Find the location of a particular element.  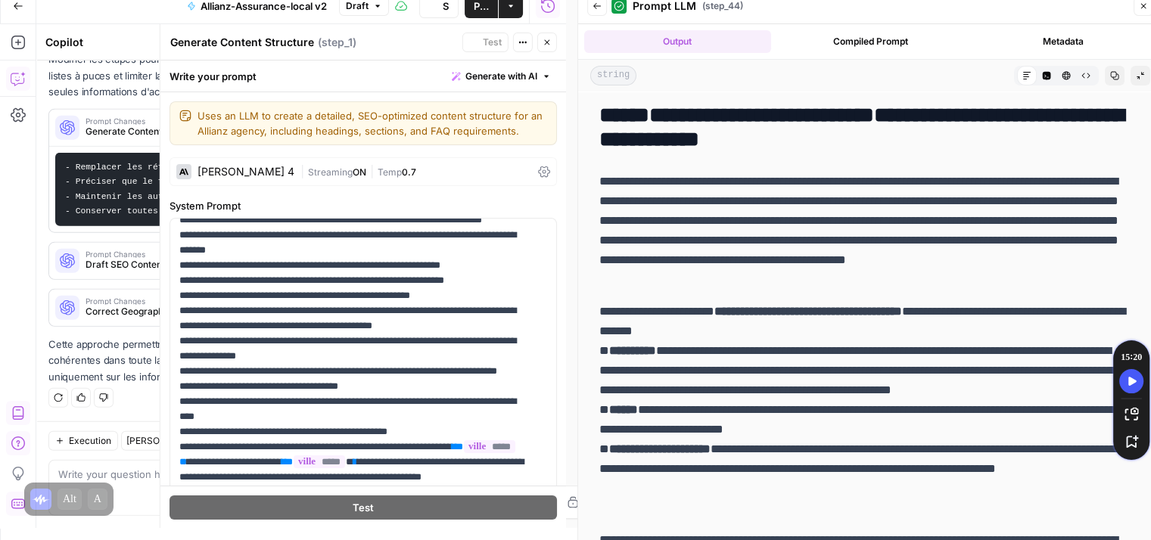

span: Generate with AI is located at coordinates (501, 76).